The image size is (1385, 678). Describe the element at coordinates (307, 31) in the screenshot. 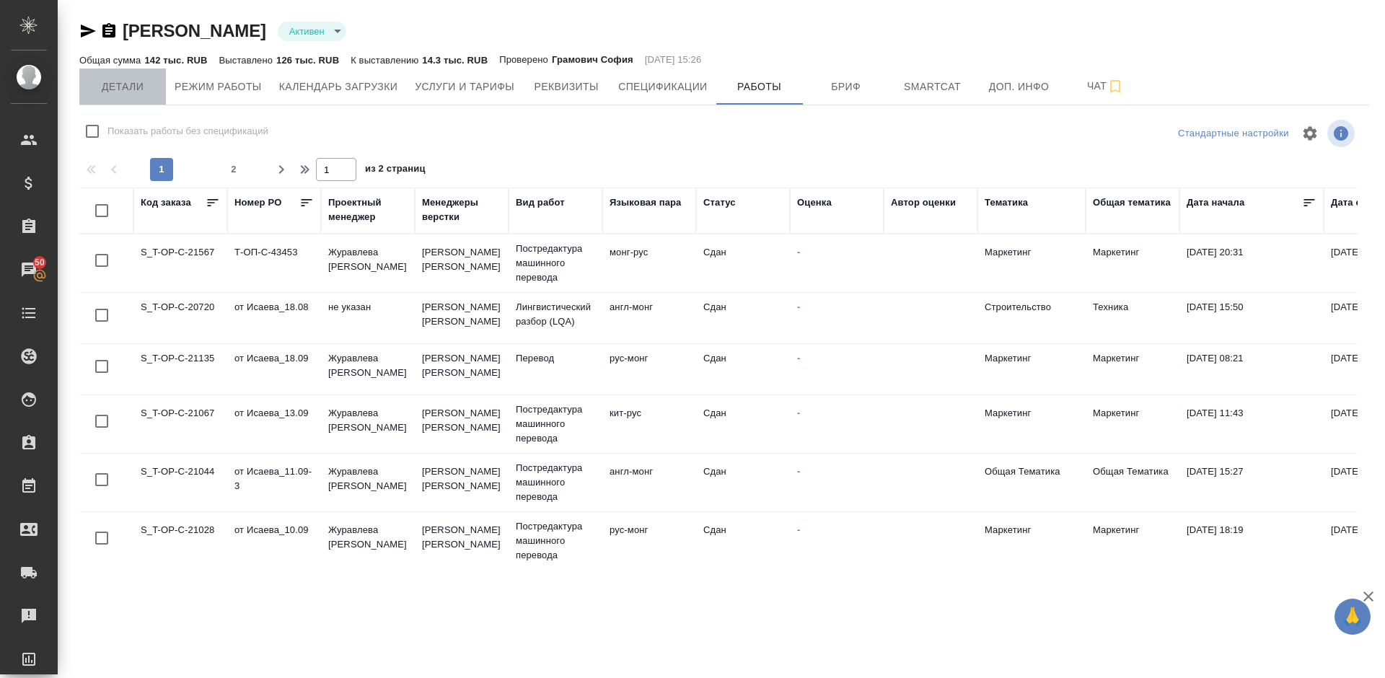

I see `button: Активен` at that location.